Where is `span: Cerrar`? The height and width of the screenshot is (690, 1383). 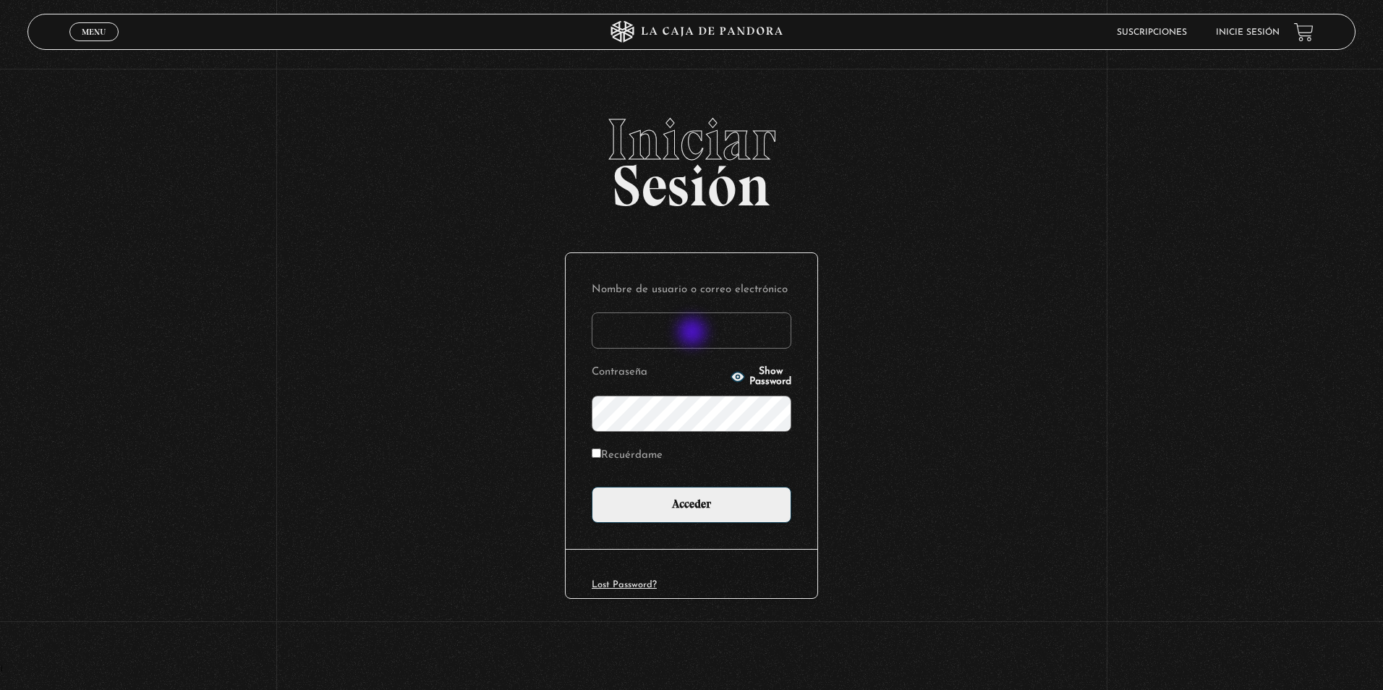 span: Cerrar is located at coordinates (93, 45).